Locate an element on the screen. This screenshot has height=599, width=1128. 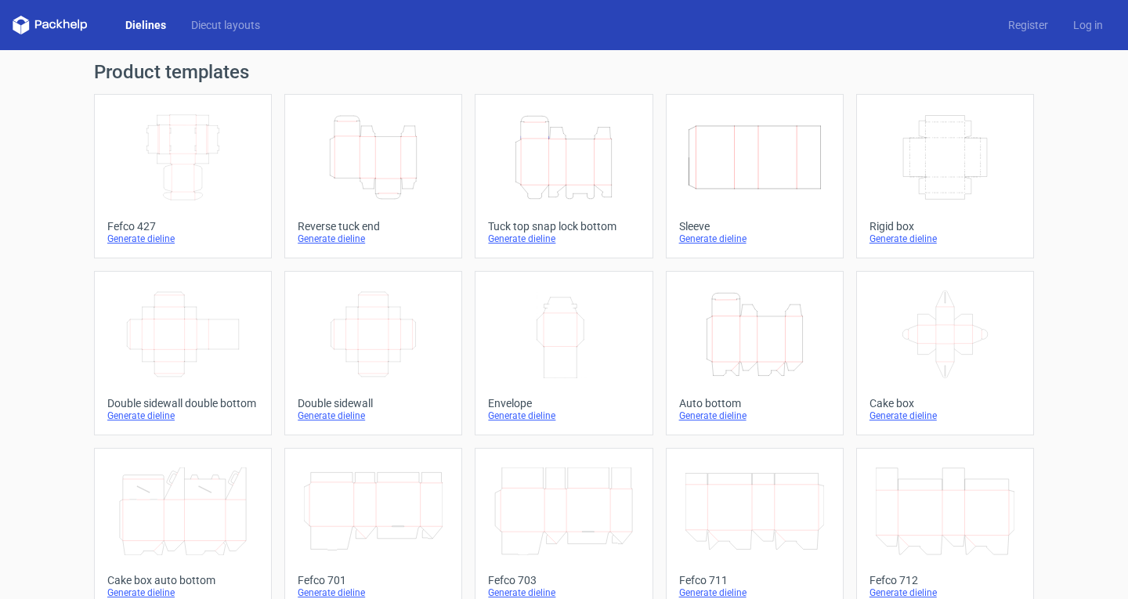
div: Auto bottom is located at coordinates (754, 403).